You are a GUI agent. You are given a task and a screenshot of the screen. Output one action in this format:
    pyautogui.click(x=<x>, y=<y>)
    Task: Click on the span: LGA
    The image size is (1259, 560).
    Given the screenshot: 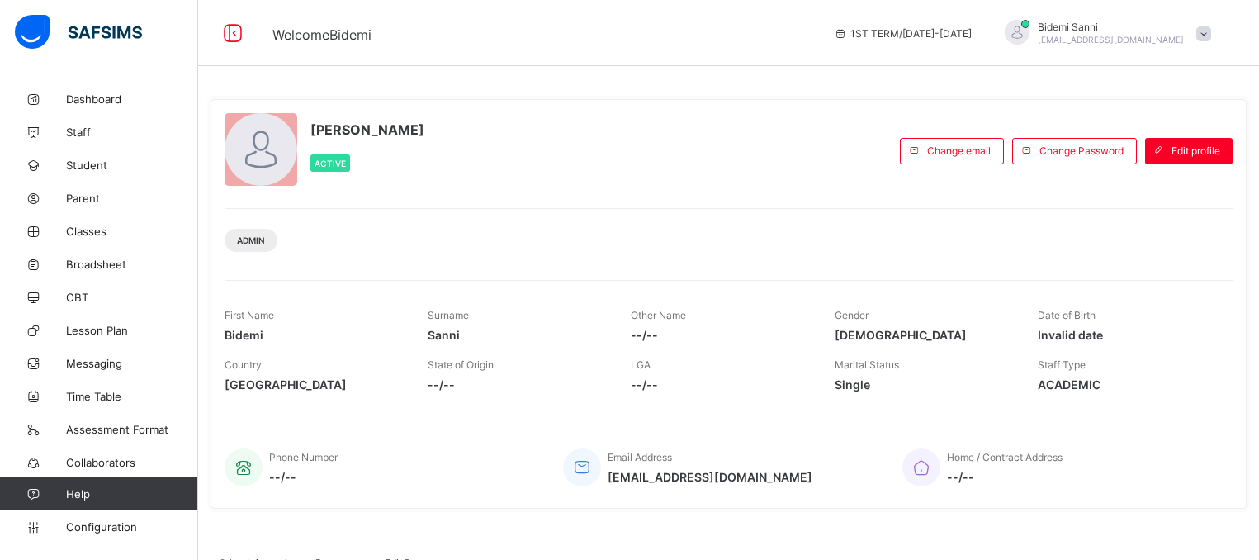 What is the action you would take?
    pyautogui.click(x=641, y=364)
    